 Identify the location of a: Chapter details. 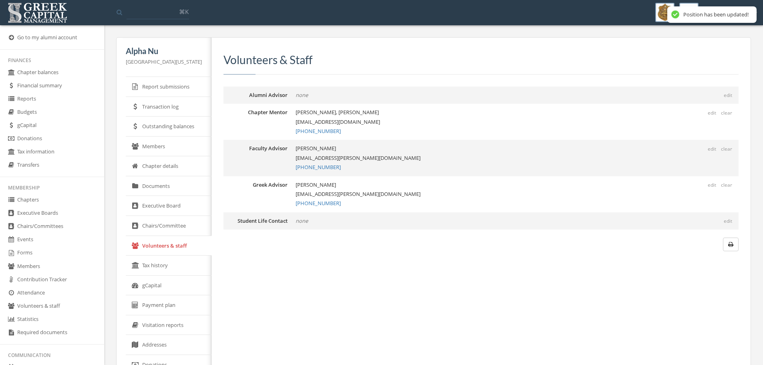
(169, 166).